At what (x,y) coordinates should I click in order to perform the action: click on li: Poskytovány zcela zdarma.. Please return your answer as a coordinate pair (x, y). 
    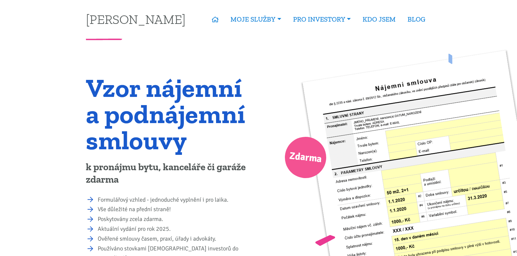
    Looking at the image, I should click on (176, 220).